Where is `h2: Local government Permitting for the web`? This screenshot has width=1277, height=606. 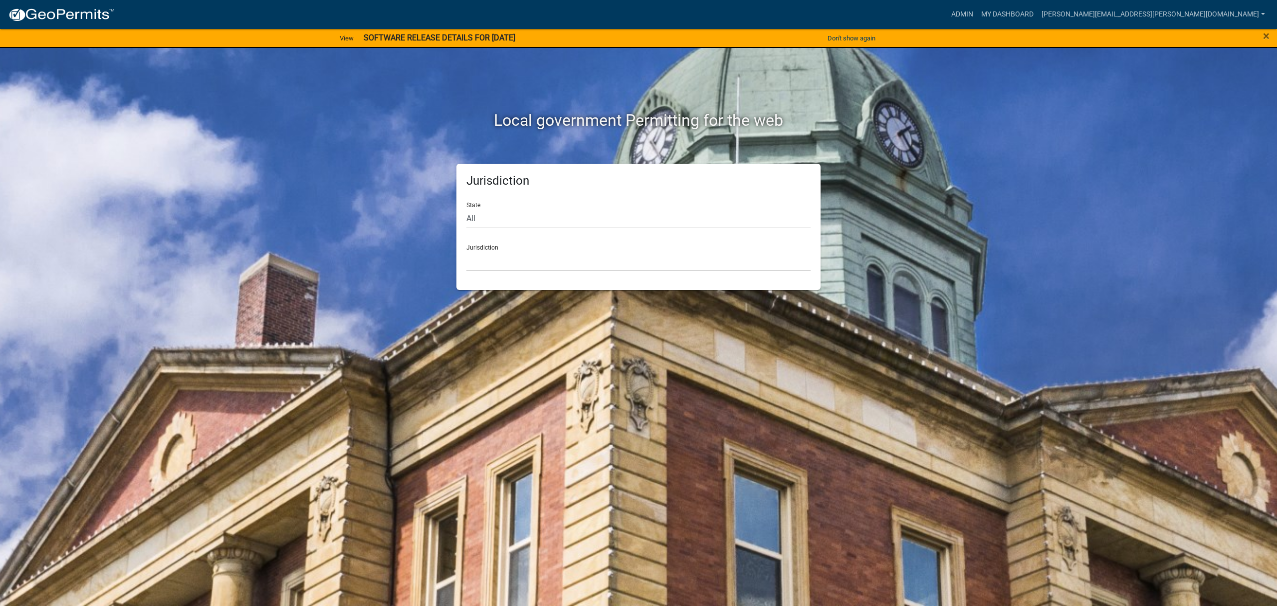
h2: Local government Permitting for the web is located at coordinates (639, 120).